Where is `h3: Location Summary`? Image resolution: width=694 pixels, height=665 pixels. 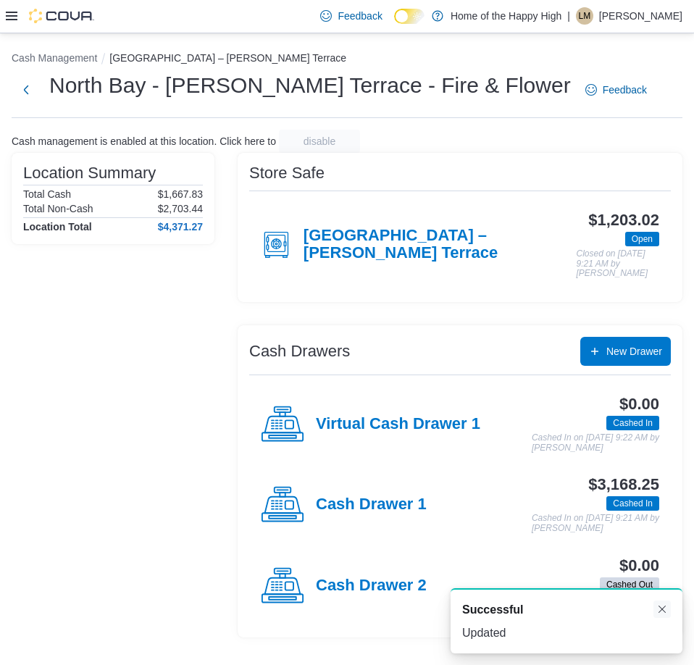 h3: Location Summary is located at coordinates (89, 173).